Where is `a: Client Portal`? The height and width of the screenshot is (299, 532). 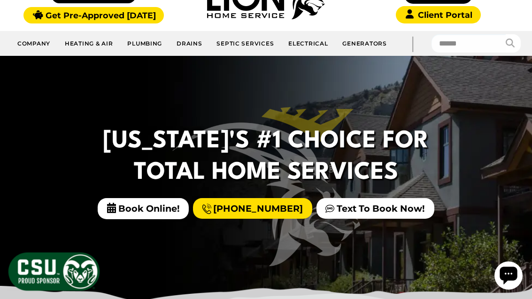
a: Client Portal is located at coordinates (438, 15).